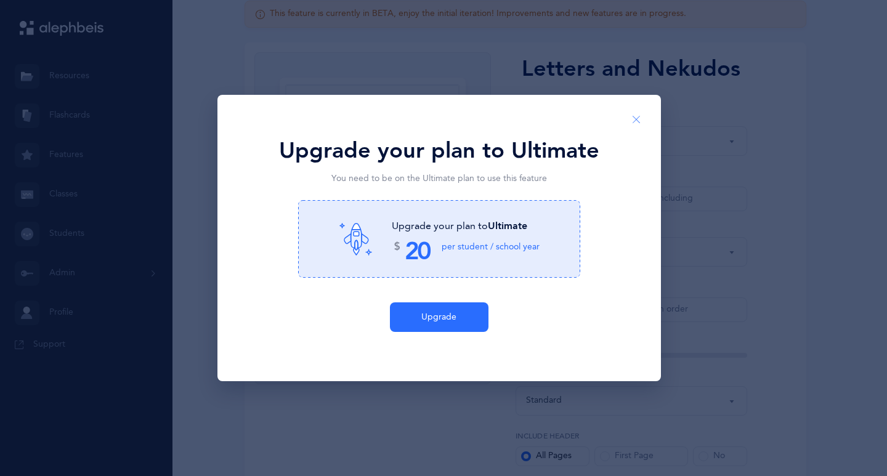 This screenshot has height=476, width=887. Describe the element at coordinates (417, 251) in the screenshot. I see `span: 20` at that location.